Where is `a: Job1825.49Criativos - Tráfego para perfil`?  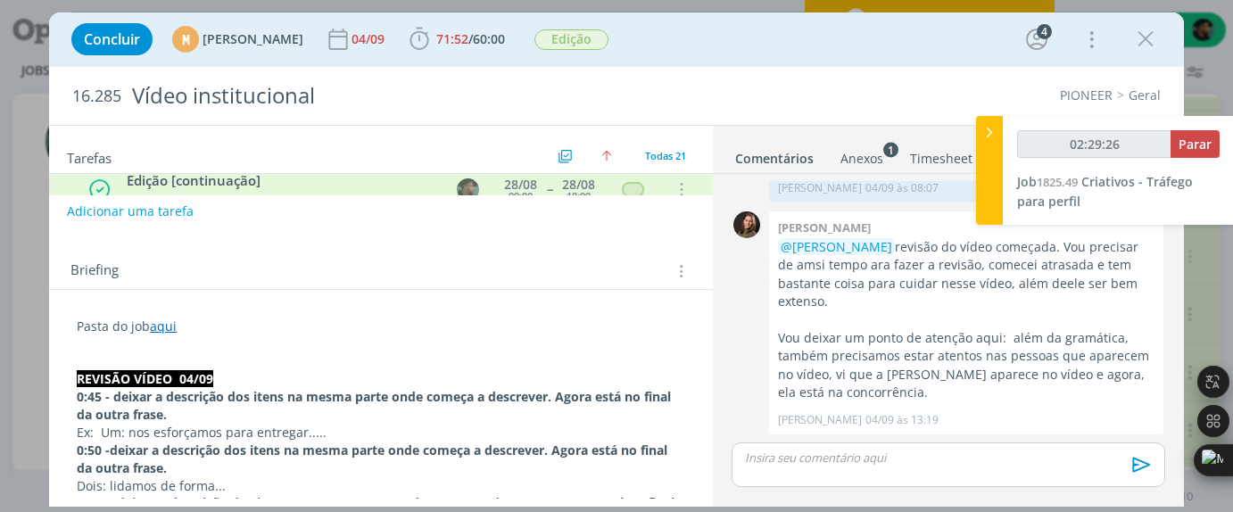 a: Job1825.49Criativos - Tráfego para perfil is located at coordinates (1104, 191).